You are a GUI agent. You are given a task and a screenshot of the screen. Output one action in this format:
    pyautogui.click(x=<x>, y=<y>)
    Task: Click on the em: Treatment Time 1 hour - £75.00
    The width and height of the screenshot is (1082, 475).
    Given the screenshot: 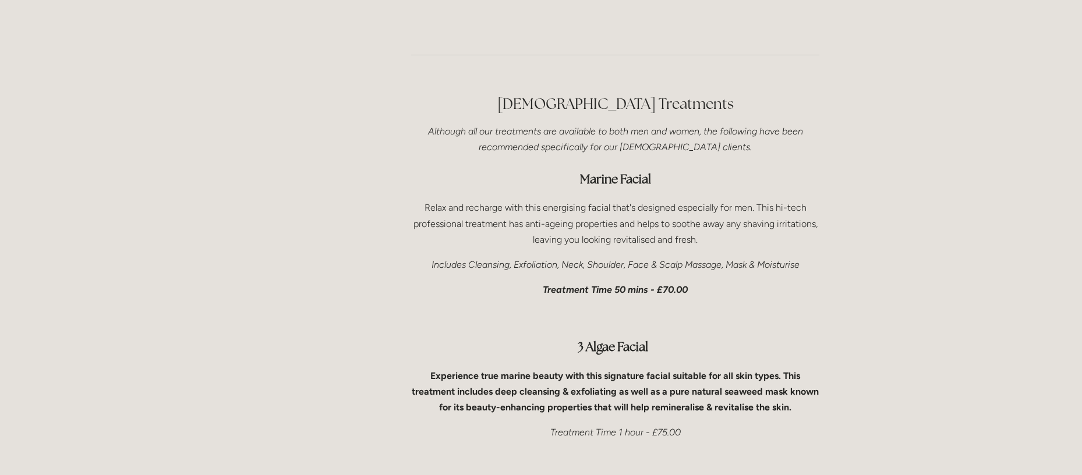 What is the action you would take?
    pyautogui.click(x=616, y=432)
    